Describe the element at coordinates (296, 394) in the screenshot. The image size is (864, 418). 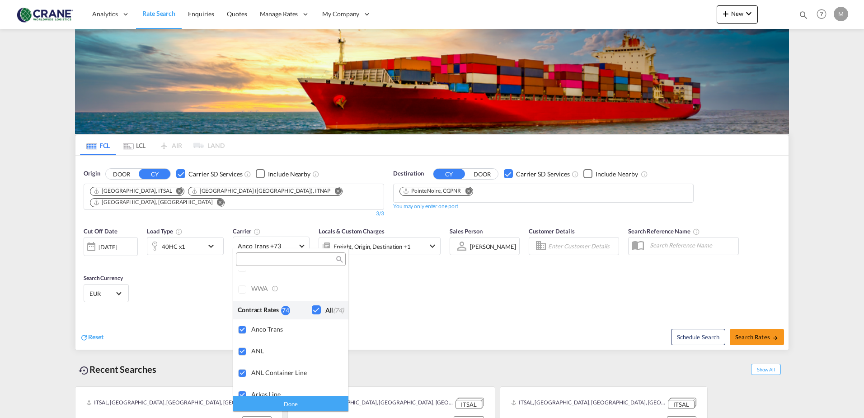
I see `div: Arkas Line` at that location.